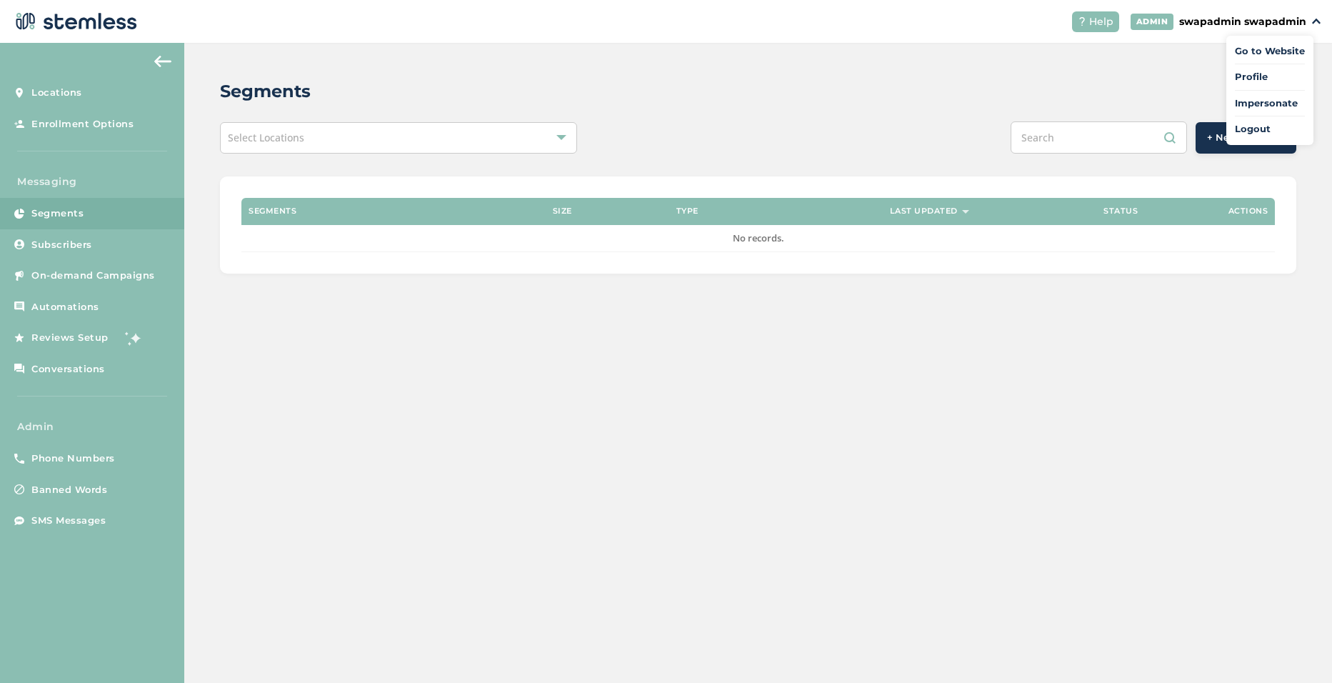  What do you see at coordinates (1246, 138) in the screenshot?
I see `button: + New Segment` at bounding box center [1246, 138].